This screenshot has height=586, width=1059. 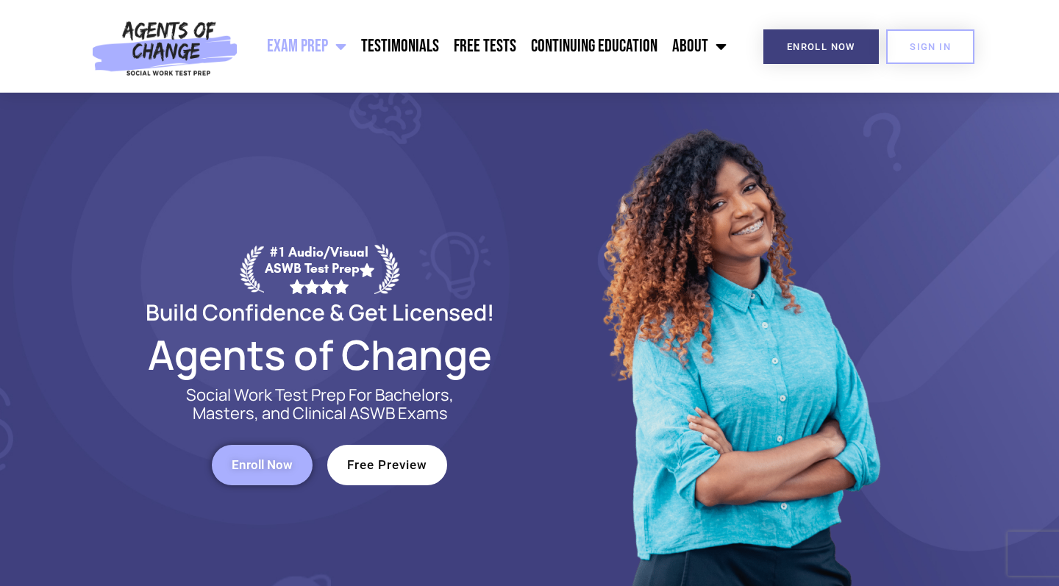 I want to click on a: Free Preview, so click(x=387, y=465).